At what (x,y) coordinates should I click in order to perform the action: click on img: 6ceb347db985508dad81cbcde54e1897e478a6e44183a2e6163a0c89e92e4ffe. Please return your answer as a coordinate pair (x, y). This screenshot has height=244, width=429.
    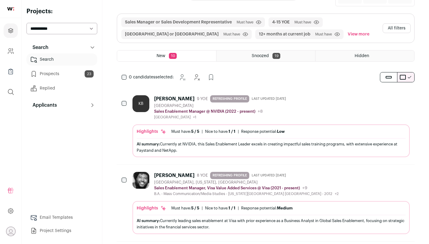
    Looking at the image, I should click on (141, 181).